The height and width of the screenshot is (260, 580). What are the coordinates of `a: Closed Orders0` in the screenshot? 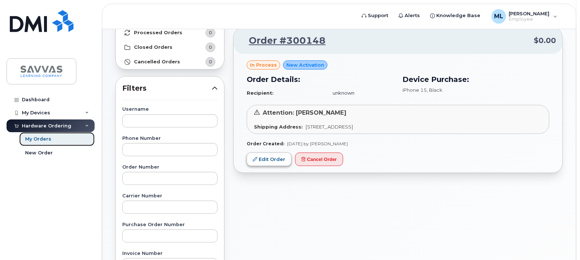 It's located at (170, 47).